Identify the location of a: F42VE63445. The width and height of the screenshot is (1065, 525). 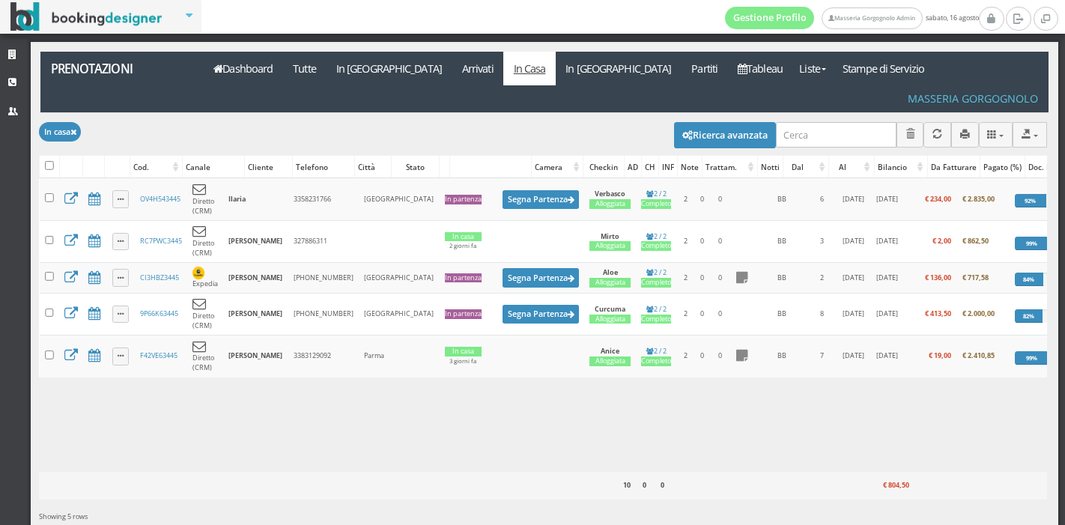
(159, 355).